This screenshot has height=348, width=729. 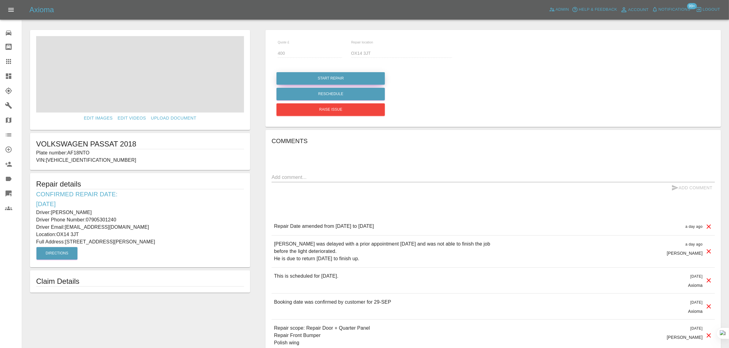 I want to click on button: Reschedule, so click(x=331, y=94).